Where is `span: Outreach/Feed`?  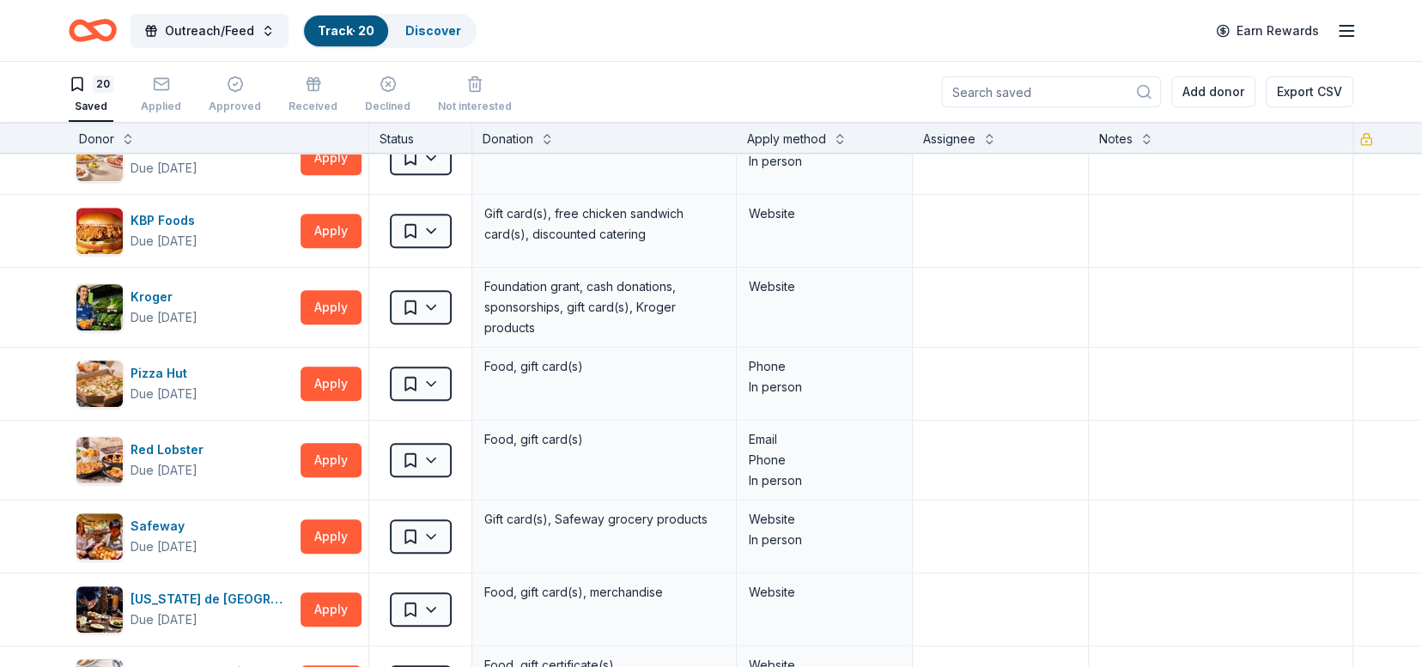 span: Outreach/Feed is located at coordinates (210, 31).